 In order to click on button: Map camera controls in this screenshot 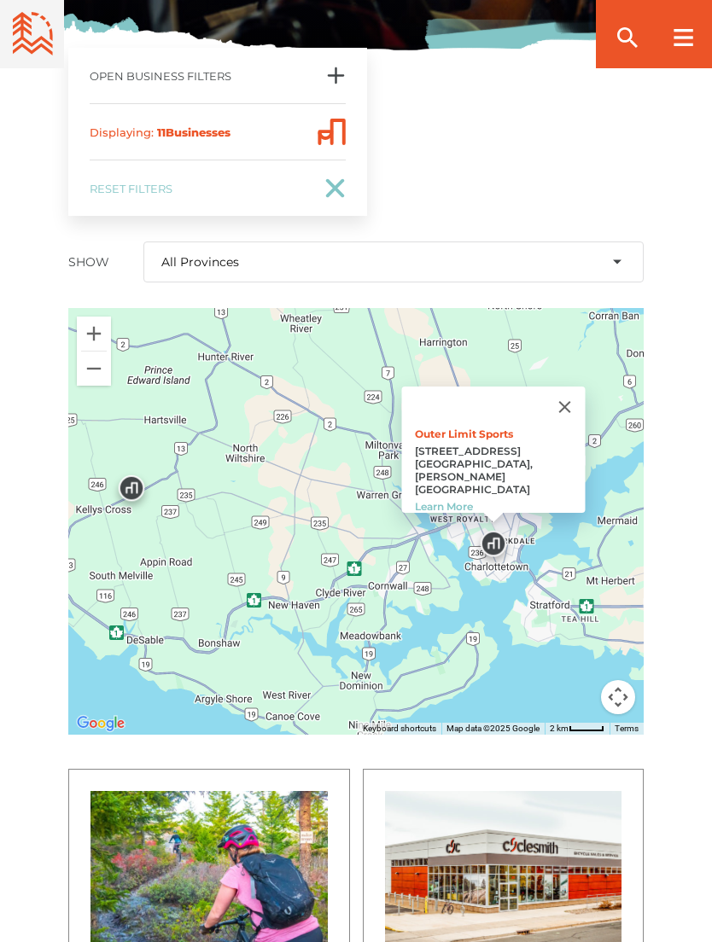, I will do `click(618, 697)`.